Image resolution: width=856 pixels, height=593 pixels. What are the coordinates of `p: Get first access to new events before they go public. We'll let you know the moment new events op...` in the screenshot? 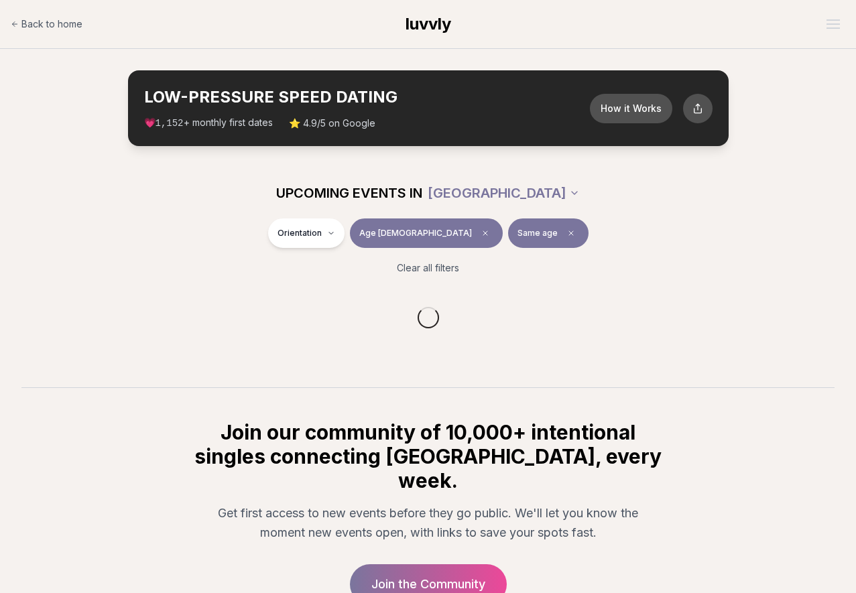 It's located at (428, 523).